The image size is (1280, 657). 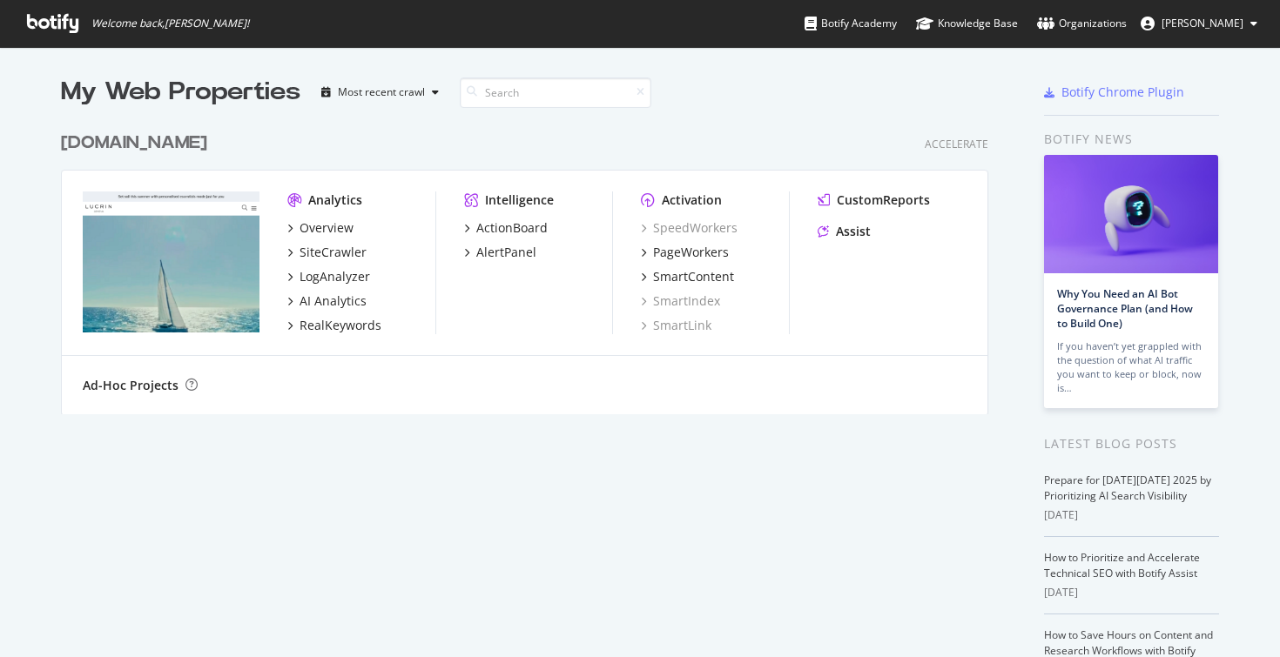 I want to click on div: RealKeywords, so click(x=340, y=326).